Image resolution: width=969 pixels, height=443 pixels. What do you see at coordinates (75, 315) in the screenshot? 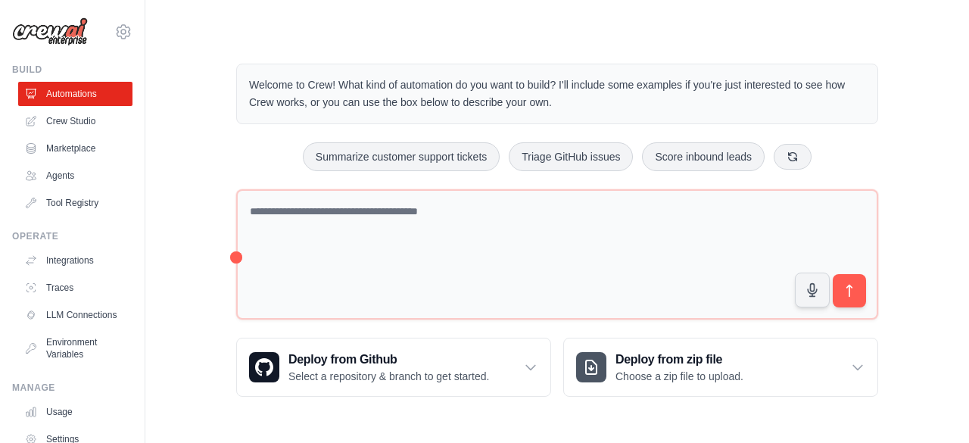
I see `a: LLM Connections` at bounding box center [75, 315].